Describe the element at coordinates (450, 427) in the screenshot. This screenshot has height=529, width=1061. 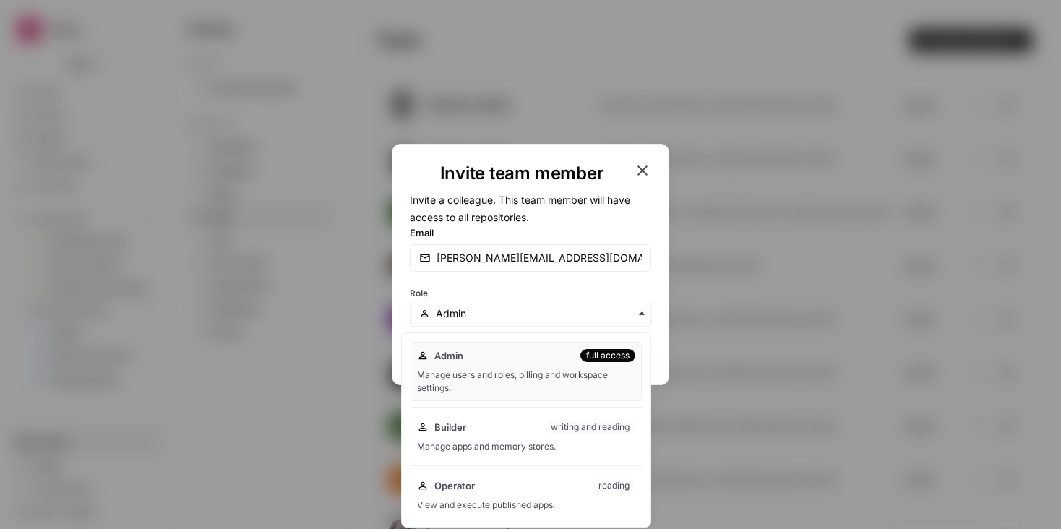
I see `span: Builder` at that location.